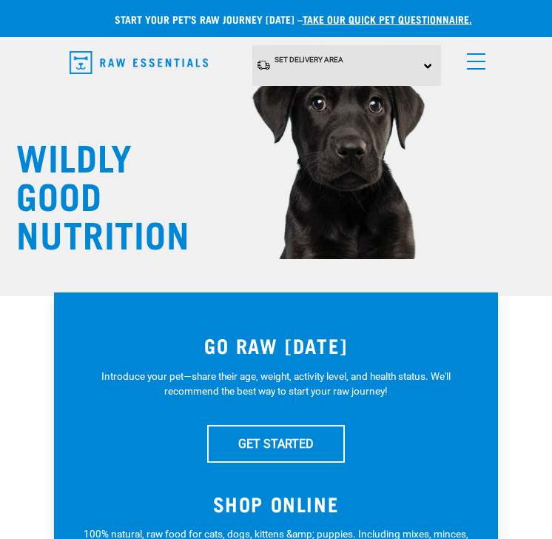 The width and height of the screenshot is (552, 539). I want to click on p: Introduce your pet—share their age, weight, activity level, and health status. We'll recommend th..., so click(276, 384).